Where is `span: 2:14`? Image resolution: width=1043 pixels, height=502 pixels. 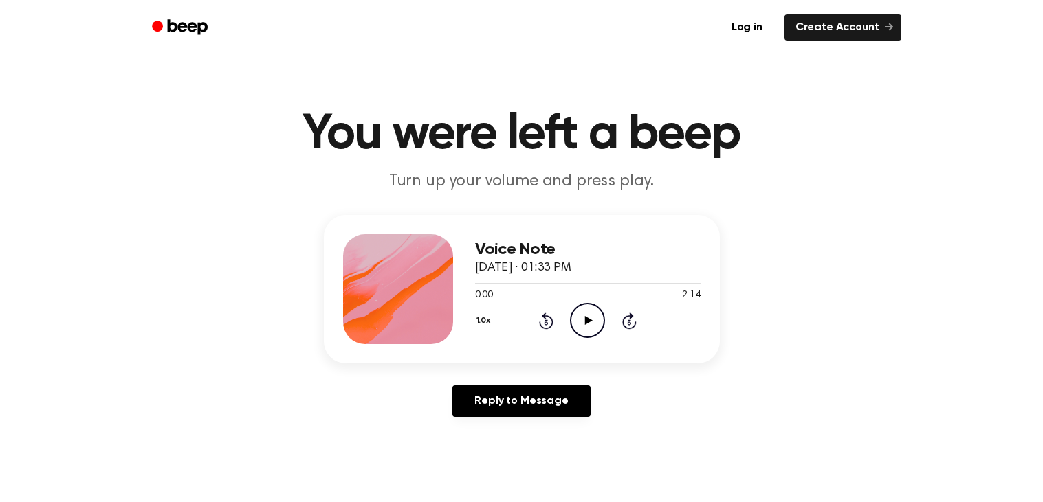 span: 2:14 is located at coordinates (691, 296).